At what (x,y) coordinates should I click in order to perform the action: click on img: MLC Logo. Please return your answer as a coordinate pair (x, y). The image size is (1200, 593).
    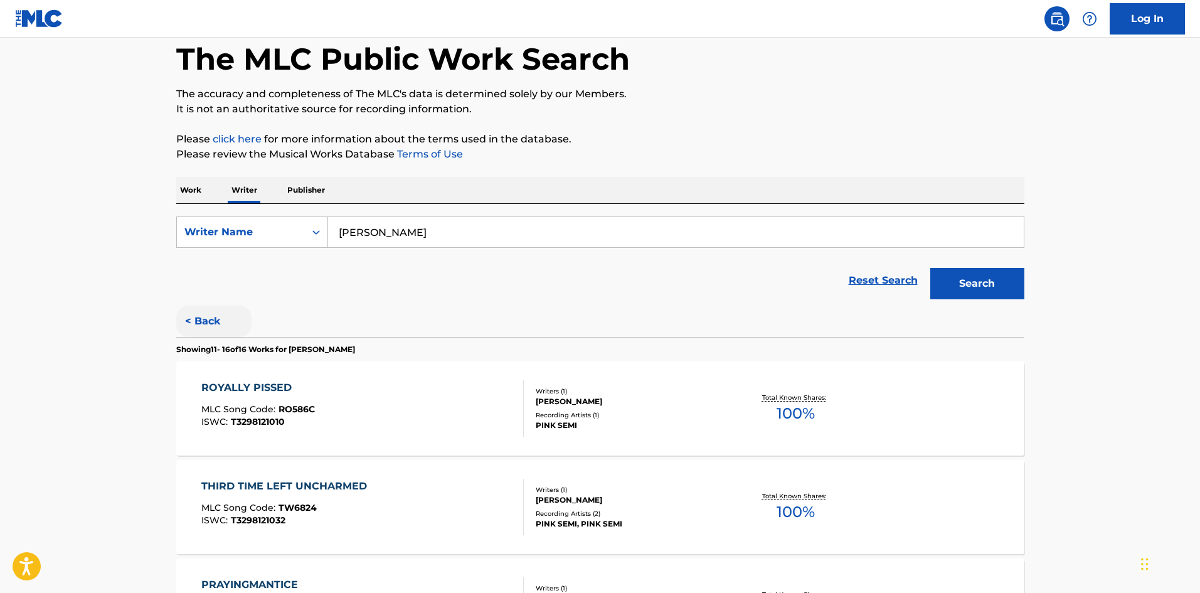
    Looking at the image, I should click on (39, 18).